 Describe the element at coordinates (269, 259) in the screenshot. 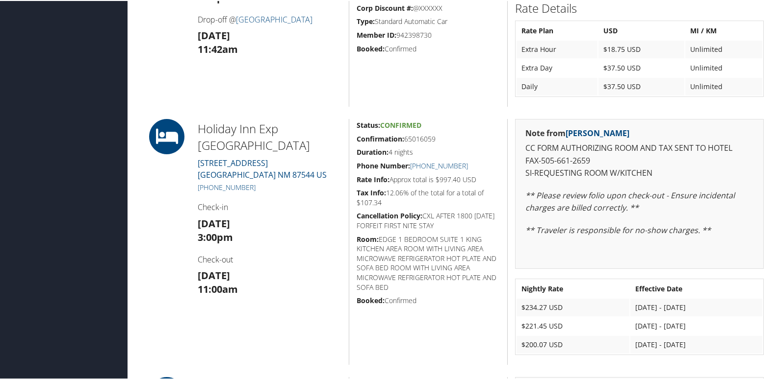

I see `h4: Check-out` at that location.